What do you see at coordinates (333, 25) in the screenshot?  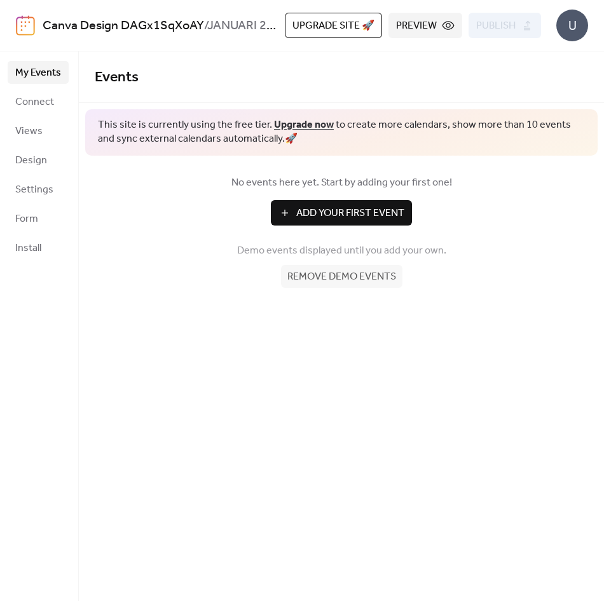 I see `button: Upgrade site 🚀` at bounding box center [333, 25].